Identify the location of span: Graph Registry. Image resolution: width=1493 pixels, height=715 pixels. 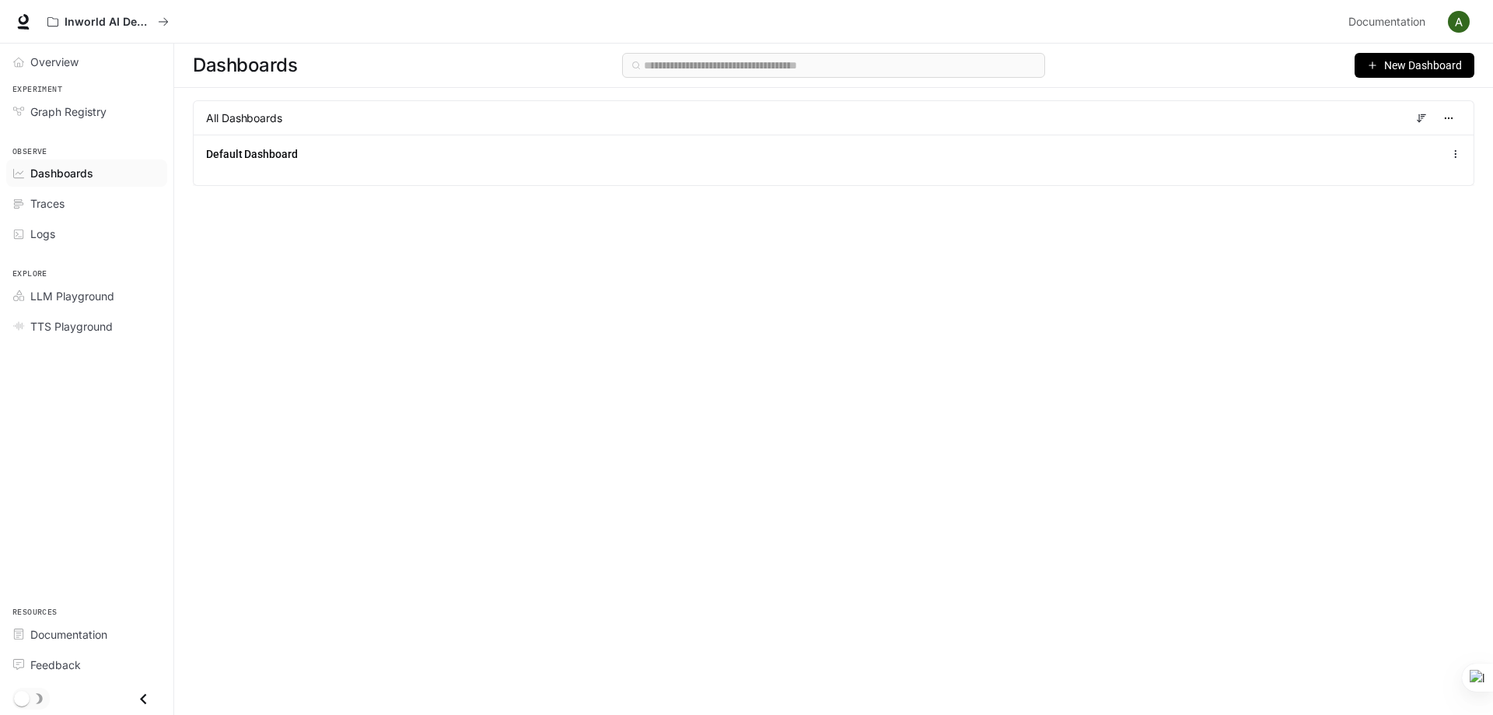
(68, 111).